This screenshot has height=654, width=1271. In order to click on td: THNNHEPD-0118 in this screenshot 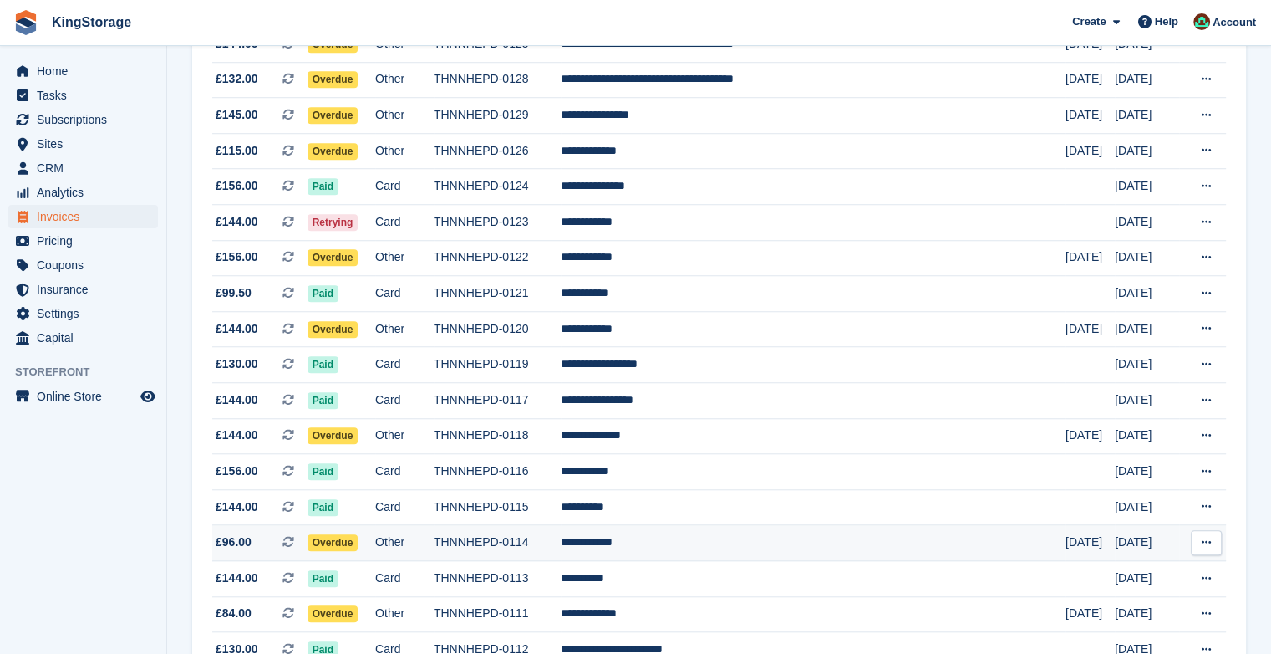, I will do `click(497, 435)`.